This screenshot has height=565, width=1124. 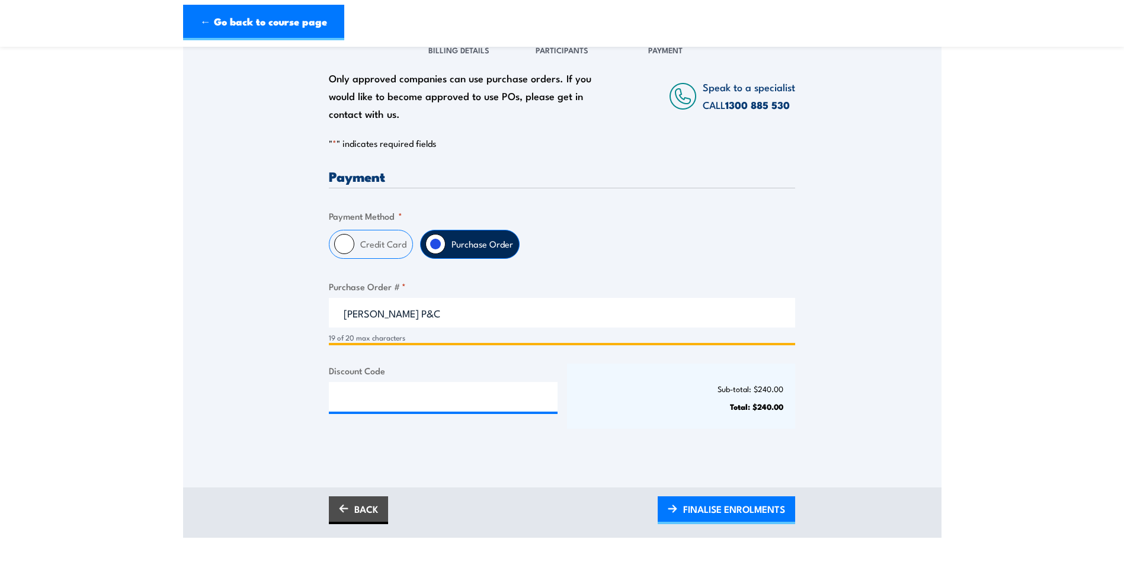 I want to click on span: FINALISE ENROLMENTS, so click(x=734, y=509).